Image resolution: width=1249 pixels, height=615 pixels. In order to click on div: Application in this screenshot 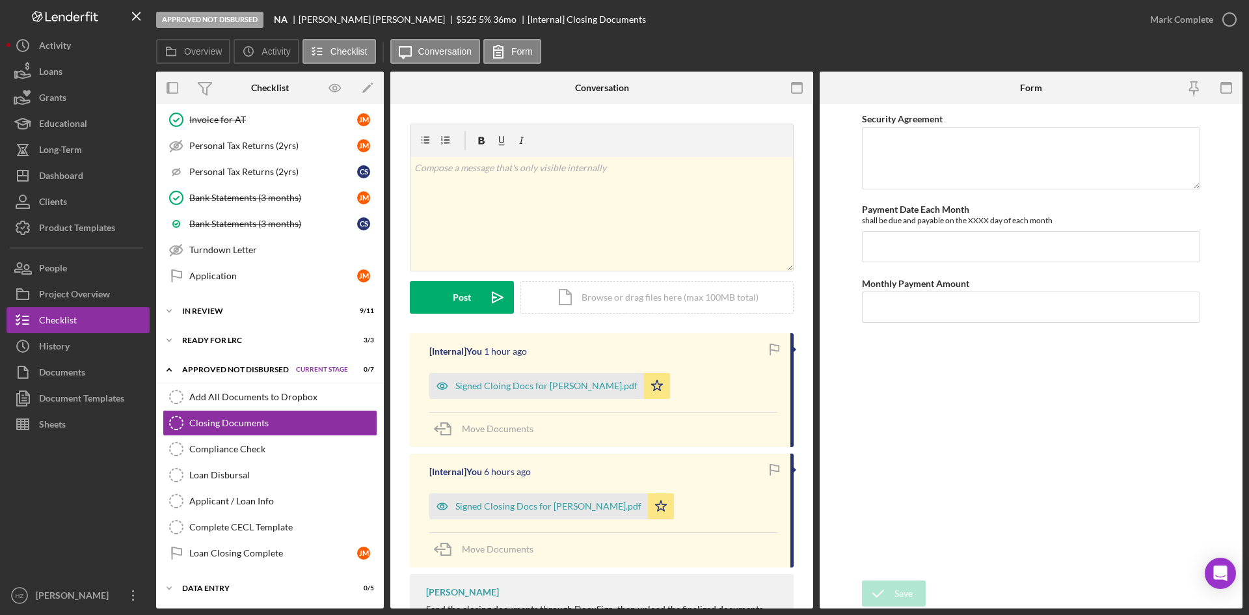, I will do `click(273, 276)`.